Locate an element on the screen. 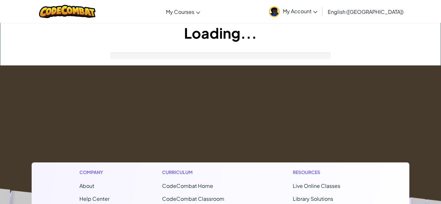  span: CodeCombat Home is located at coordinates (187, 186).